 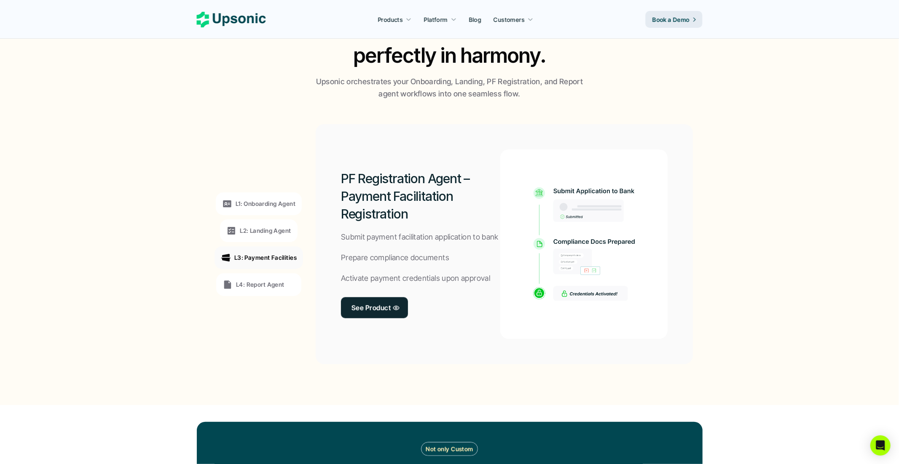 What do you see at coordinates (880, 446) in the screenshot?
I see `div: Open Intercom Messenger` at bounding box center [880, 446].